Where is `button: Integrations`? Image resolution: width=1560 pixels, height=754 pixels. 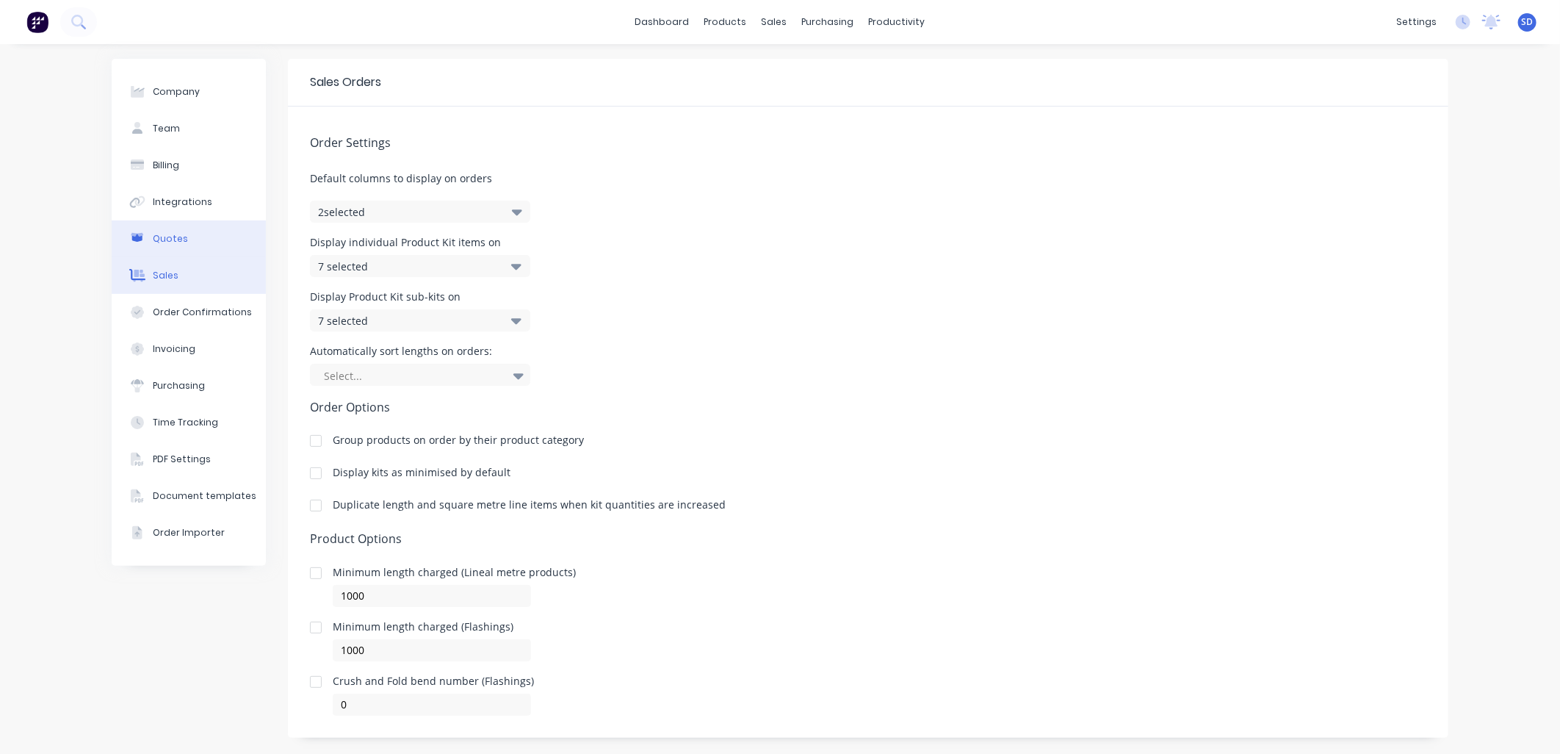 button: Integrations is located at coordinates (189, 202).